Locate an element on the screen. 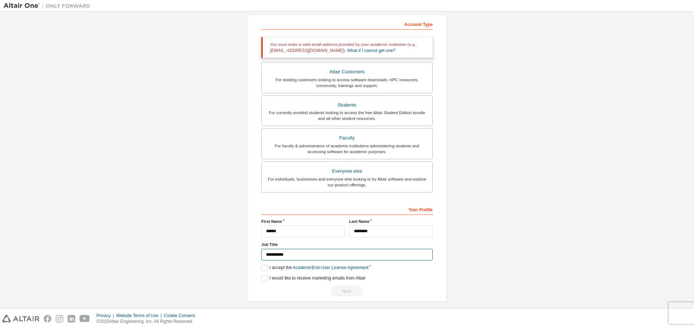 The width and height of the screenshot is (694, 329). div: Cookie Consent is located at coordinates (181, 316).